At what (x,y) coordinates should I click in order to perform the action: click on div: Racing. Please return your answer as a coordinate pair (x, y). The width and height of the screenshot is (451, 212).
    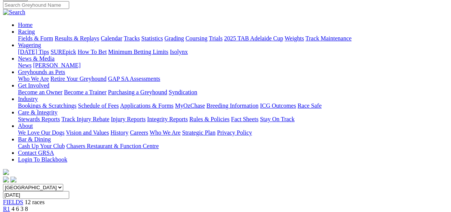
    Looking at the image, I should click on (233, 38).